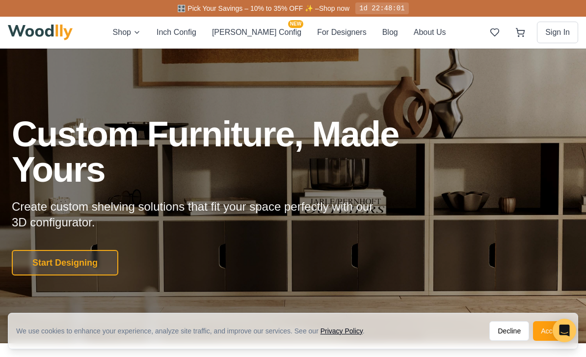 The height and width of the screenshot is (357, 586). What do you see at coordinates (430, 32) in the screenshot?
I see `button: About Us` at bounding box center [430, 32].